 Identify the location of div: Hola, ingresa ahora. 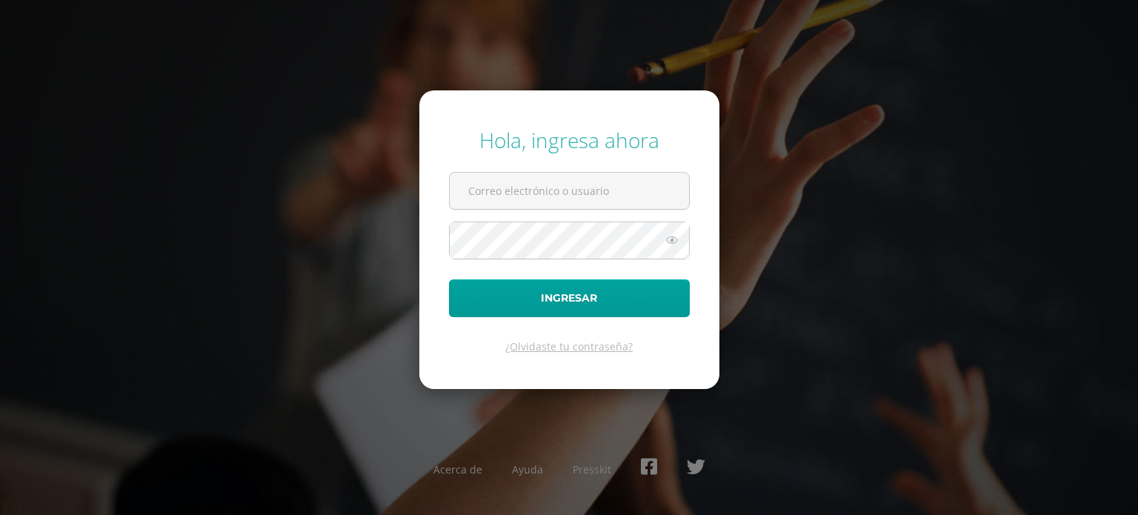
(569, 140).